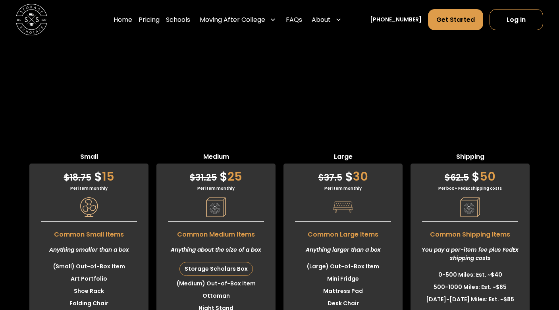 The height and width of the screenshot is (310, 559). I want to click on div: Anything about the size of a box, so click(216, 250).